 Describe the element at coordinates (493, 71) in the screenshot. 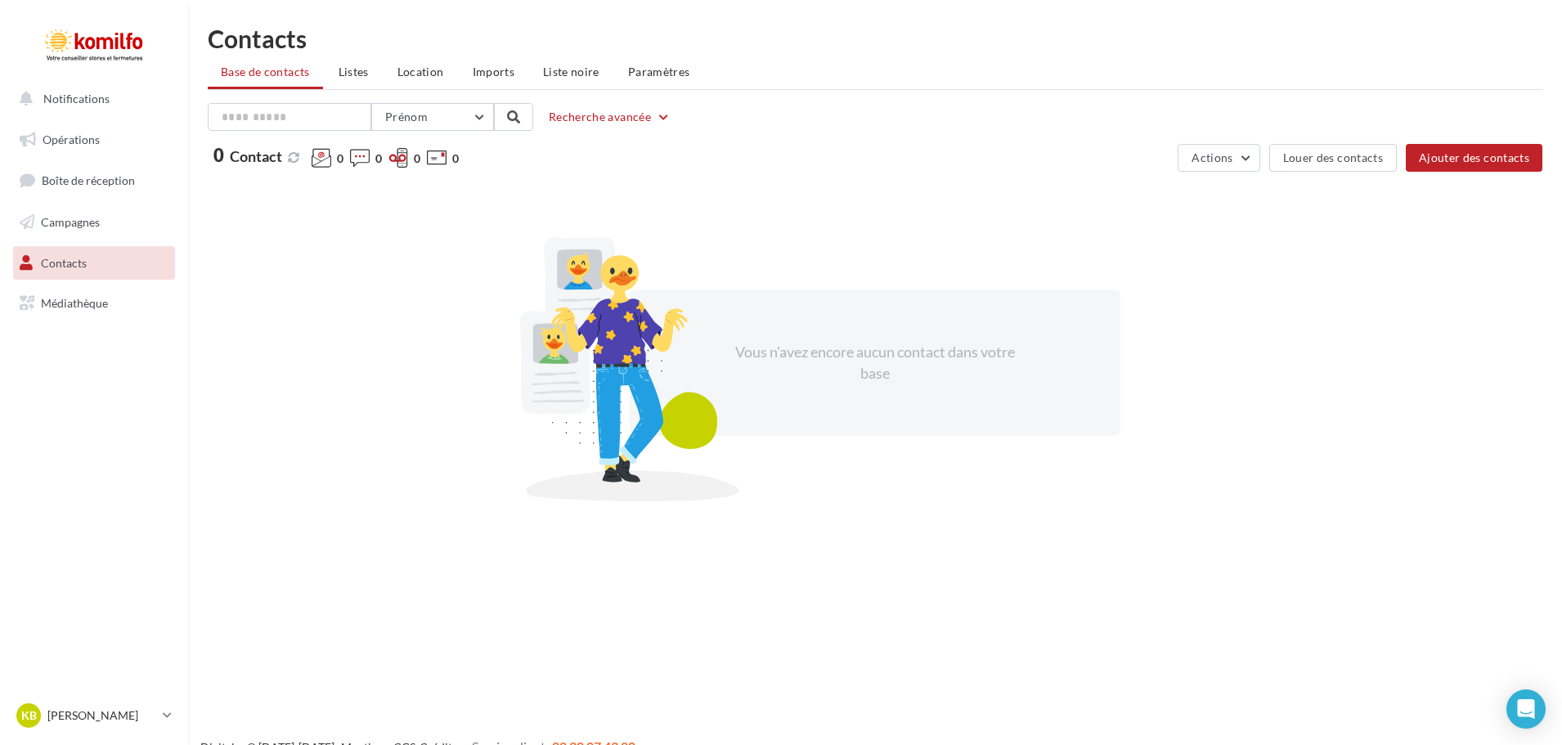

I see `span: Imports` at that location.